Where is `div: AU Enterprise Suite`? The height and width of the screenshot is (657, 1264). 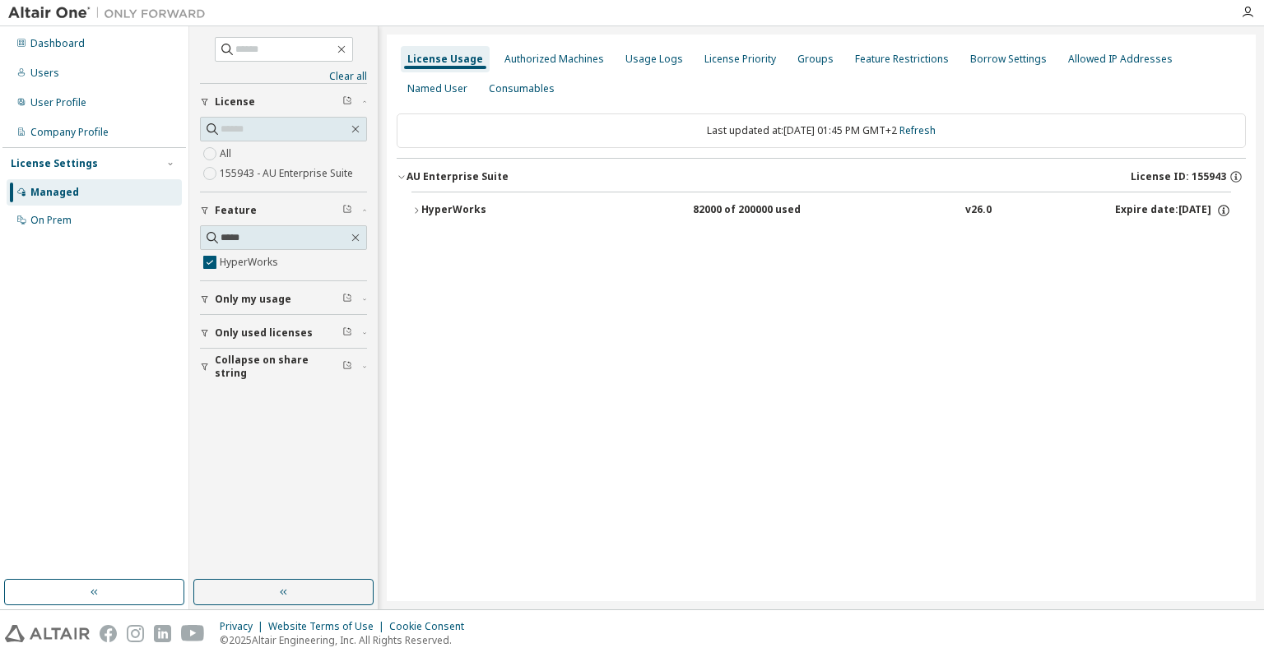 div: AU Enterprise Suite is located at coordinates (457, 177).